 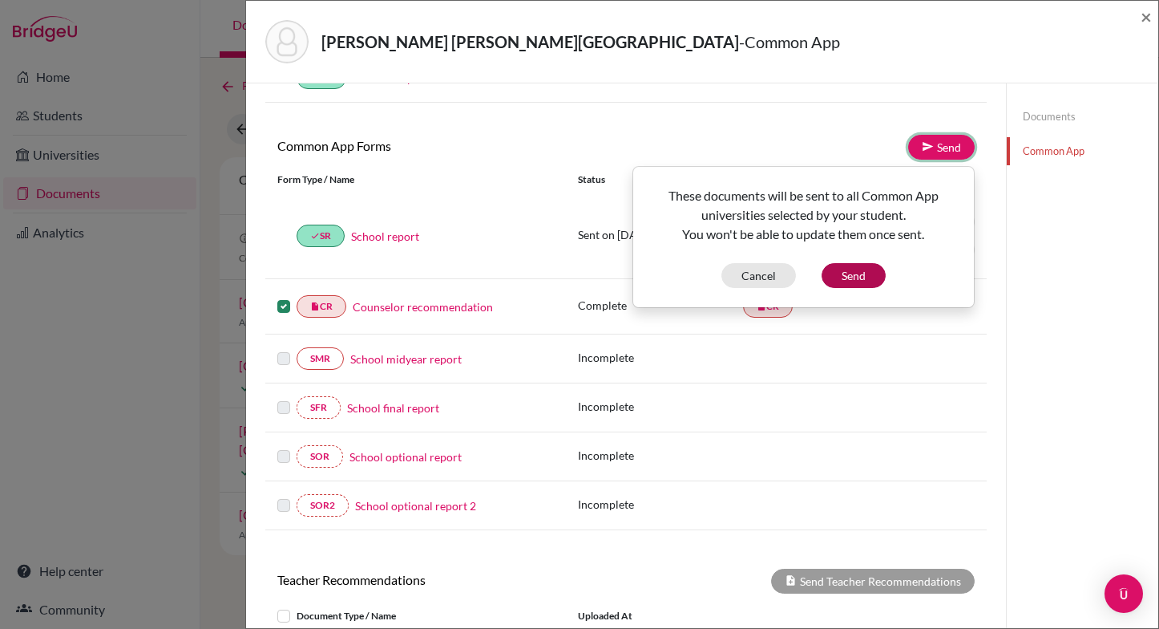 What do you see at coordinates (941, 147) in the screenshot?
I see `a: Send` at bounding box center [941, 147].